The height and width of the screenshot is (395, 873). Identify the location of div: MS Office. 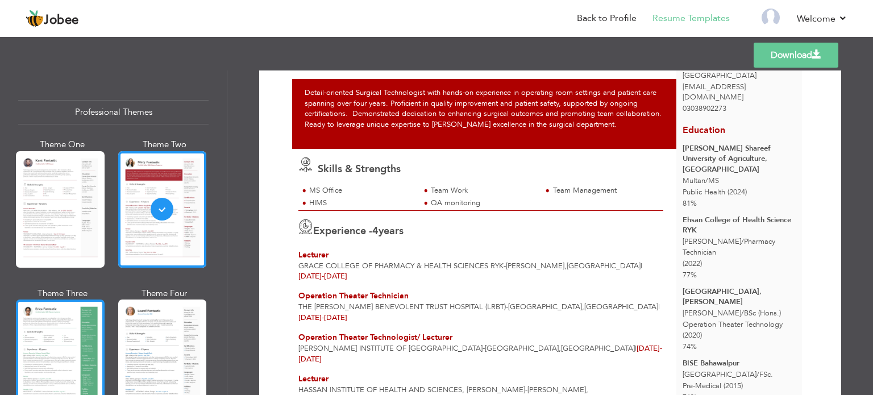
(361, 190).